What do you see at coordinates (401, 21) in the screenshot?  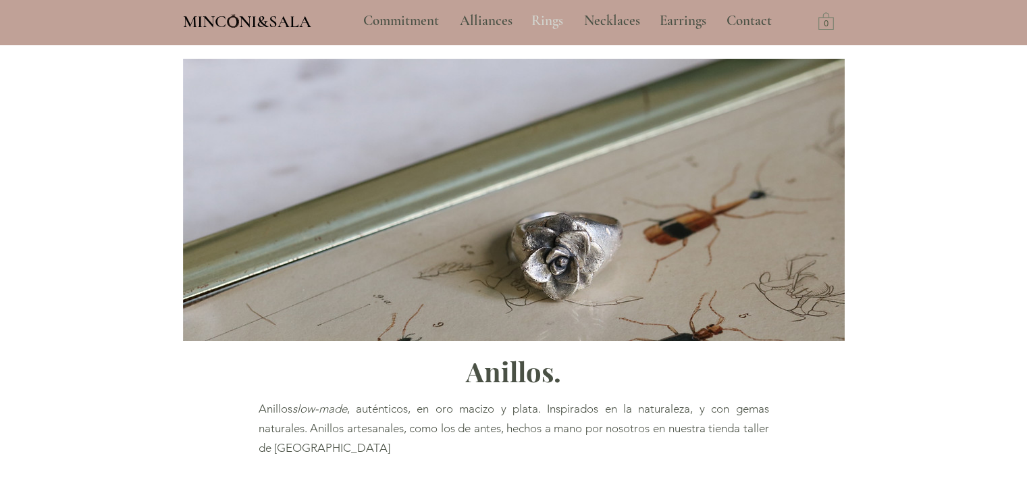 I see `a: Commitment` at bounding box center [401, 21].